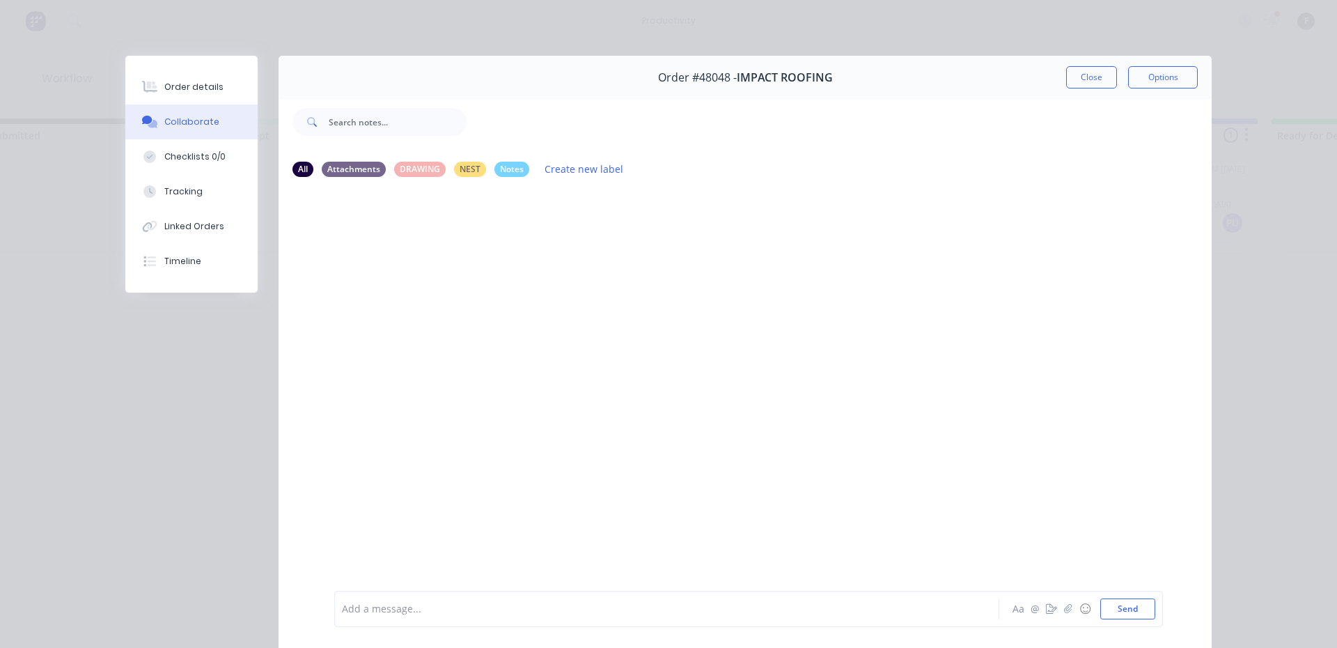 This screenshot has width=1337, height=648. I want to click on span: Order #48048 -, so click(697, 77).